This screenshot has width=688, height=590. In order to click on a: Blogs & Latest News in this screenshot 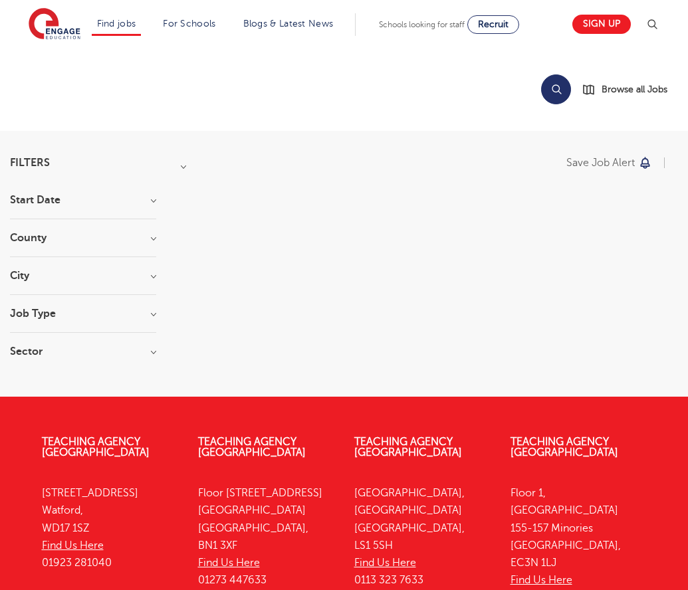, I will do `click(288, 23)`.